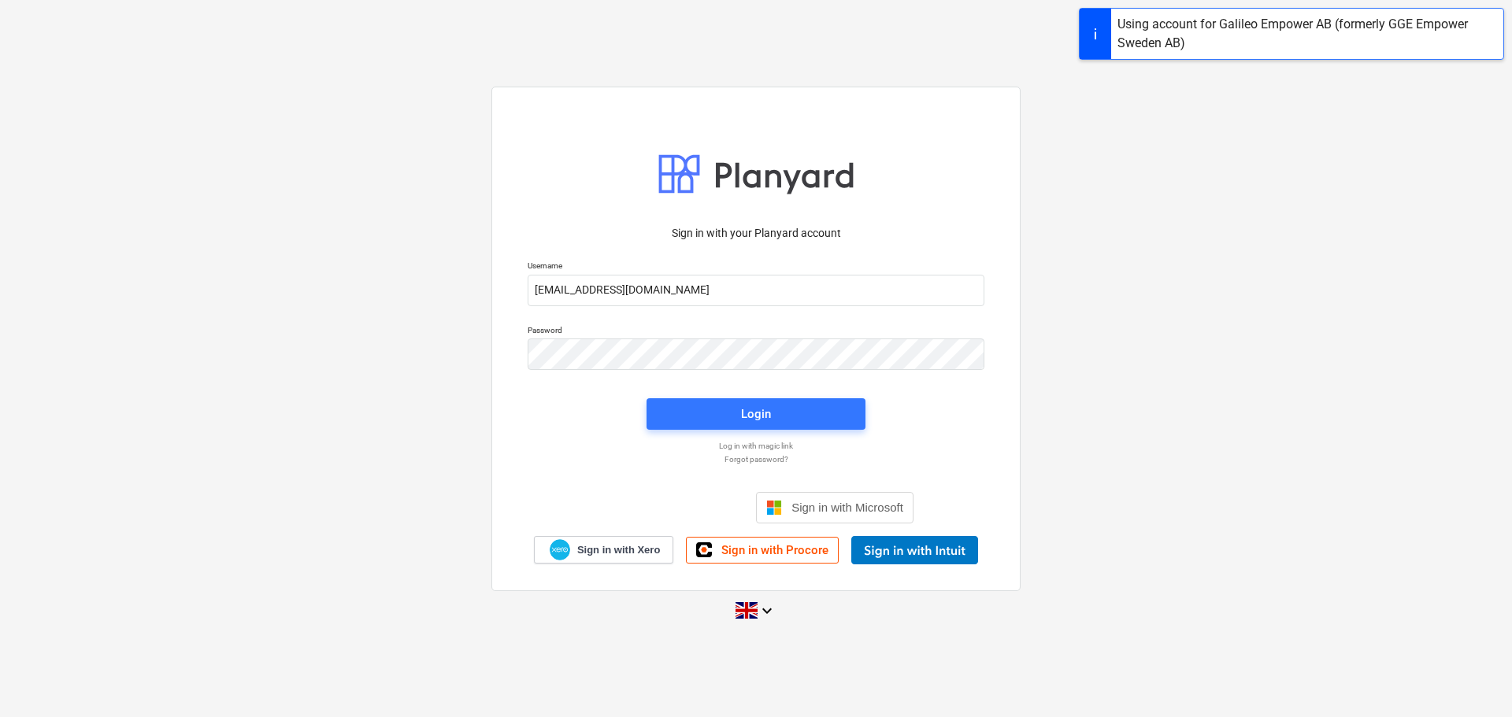 The width and height of the screenshot is (1512, 717). Describe the element at coordinates (756, 291) in the screenshot. I see `input: Username` at that location.